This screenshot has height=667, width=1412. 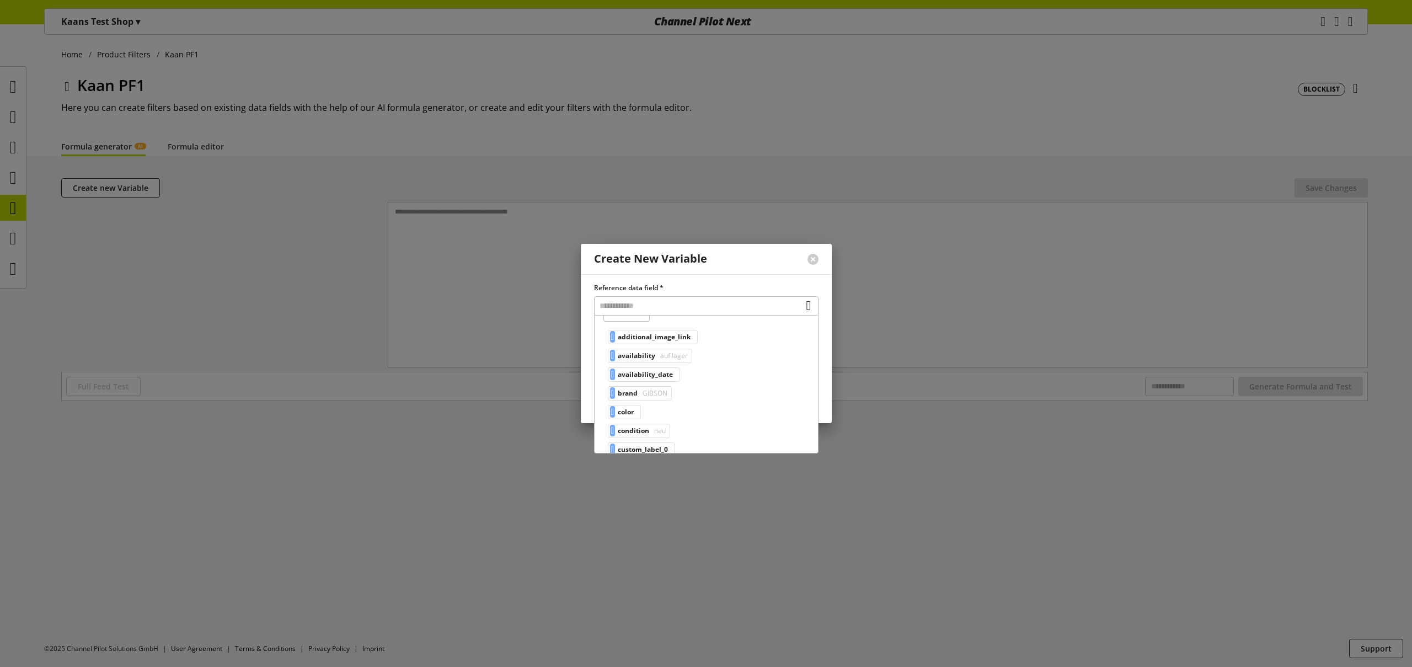 What do you see at coordinates (633, 431) in the screenshot?
I see `span: condition` at bounding box center [633, 431].